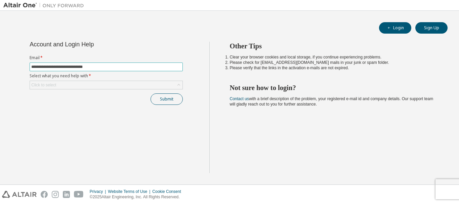 The image size is (459, 204). What do you see at coordinates (99, 191) in the screenshot?
I see `div: Privacy` at bounding box center [99, 191].